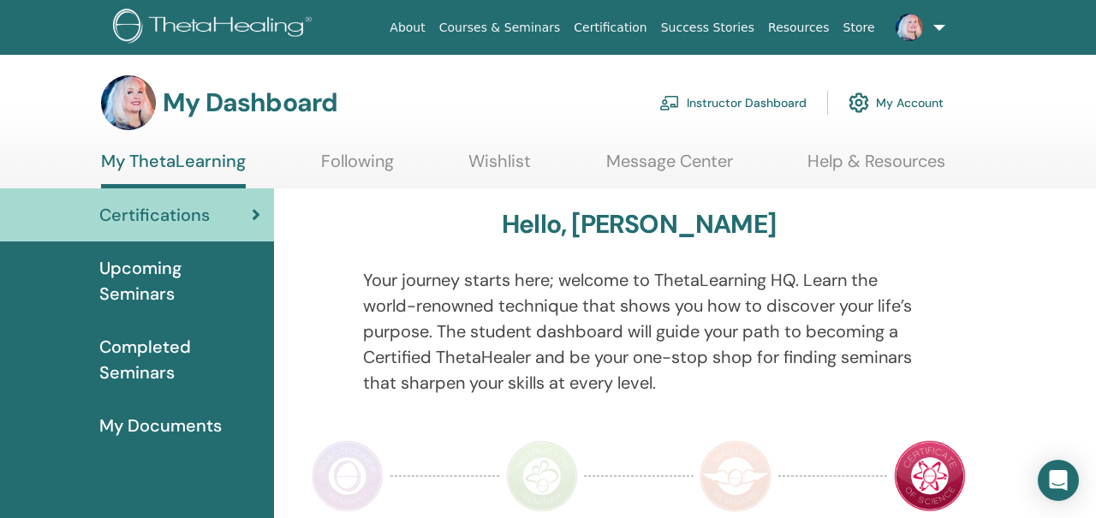  What do you see at coordinates (799, 27) in the screenshot?
I see `a: Resources` at bounding box center [799, 27].